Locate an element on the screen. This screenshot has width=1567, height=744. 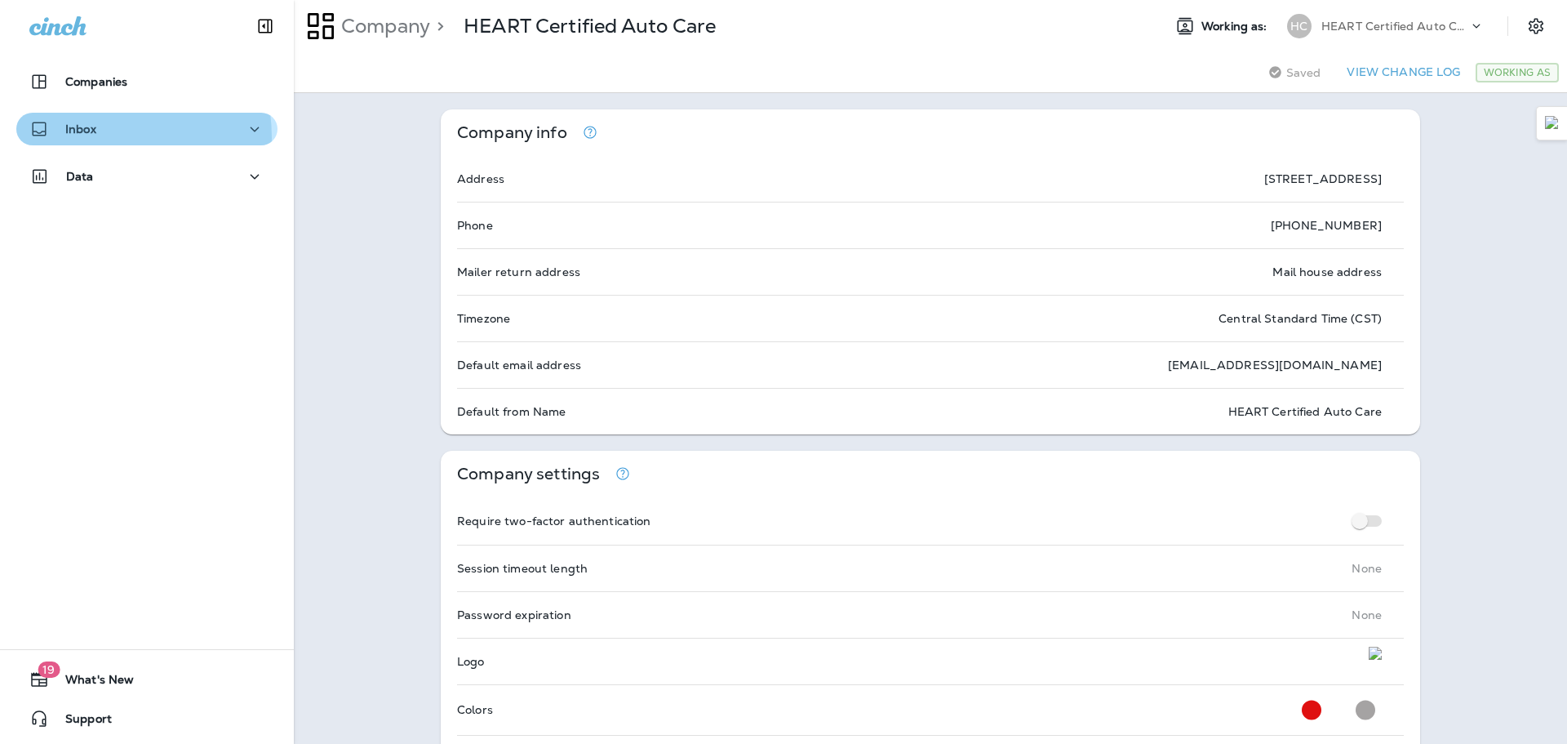
button: Companies is located at coordinates (147, 82).